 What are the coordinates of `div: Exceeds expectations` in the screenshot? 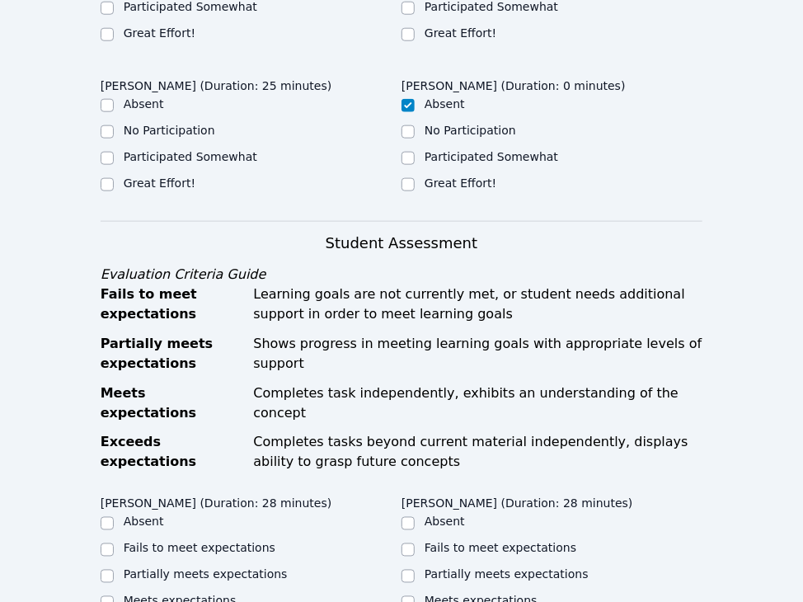 It's located at (172, 452).